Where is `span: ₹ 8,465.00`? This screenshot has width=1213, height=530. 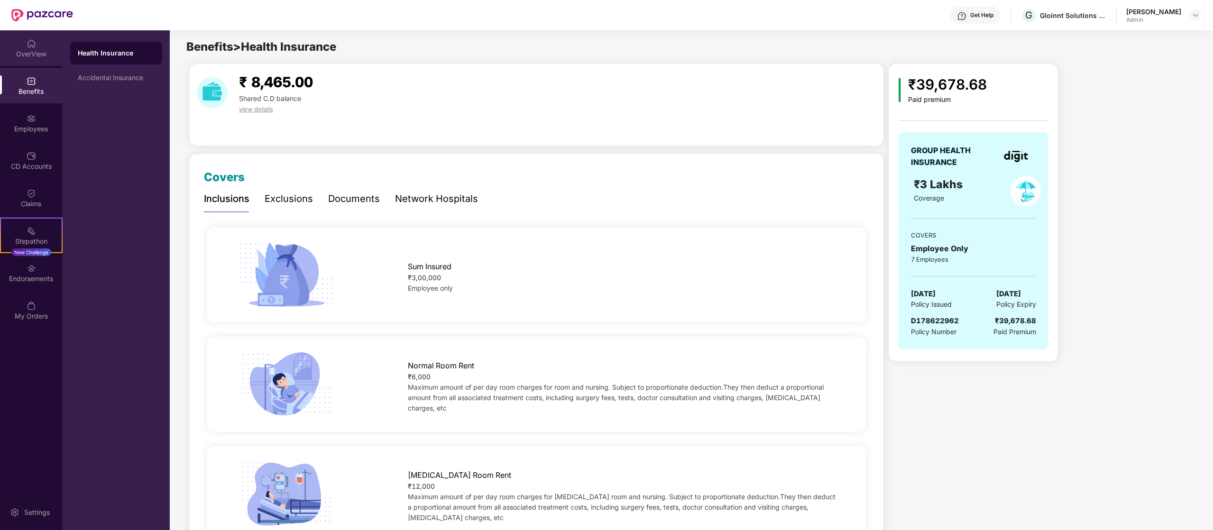 span: ₹ 8,465.00 is located at coordinates (276, 82).